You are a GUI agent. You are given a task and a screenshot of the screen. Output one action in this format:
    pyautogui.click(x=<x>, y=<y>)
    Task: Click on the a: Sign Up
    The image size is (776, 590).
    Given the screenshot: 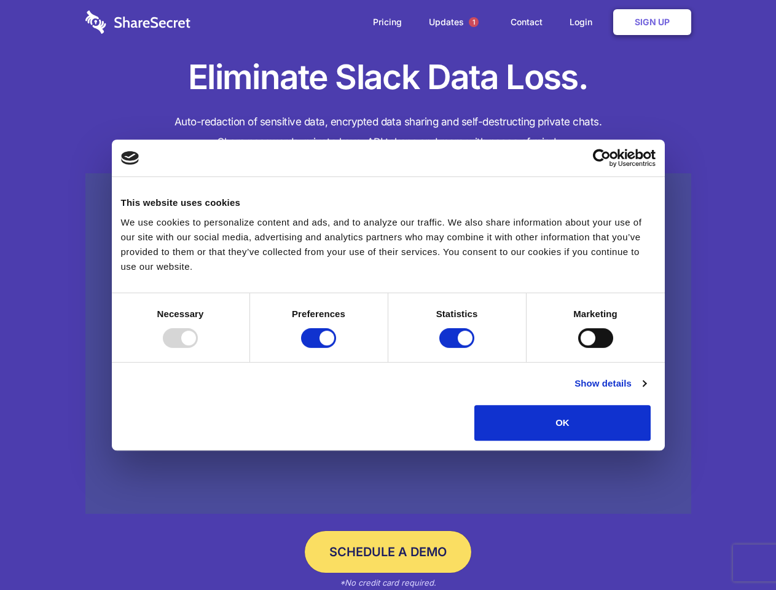 What is the action you would take?
    pyautogui.click(x=652, y=22)
    